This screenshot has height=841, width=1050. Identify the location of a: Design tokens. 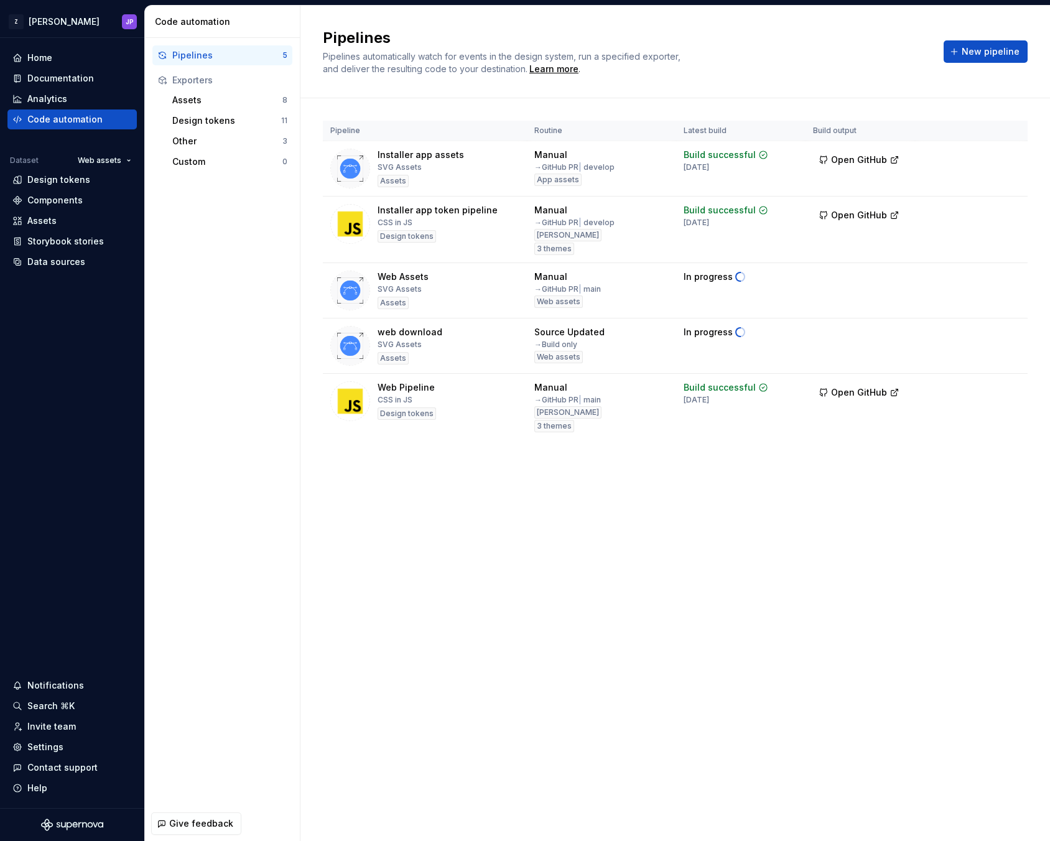
(72, 180).